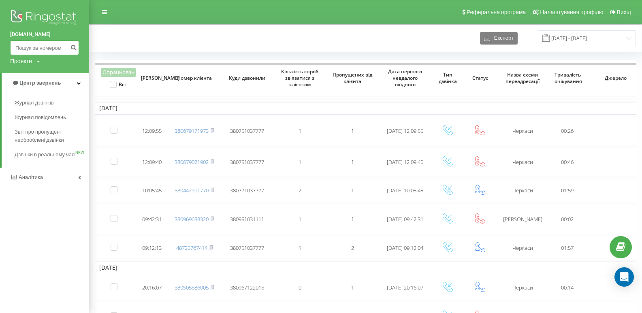  Describe the element at coordinates (152, 248) in the screenshot. I see `td: 09:12:13` at that location.